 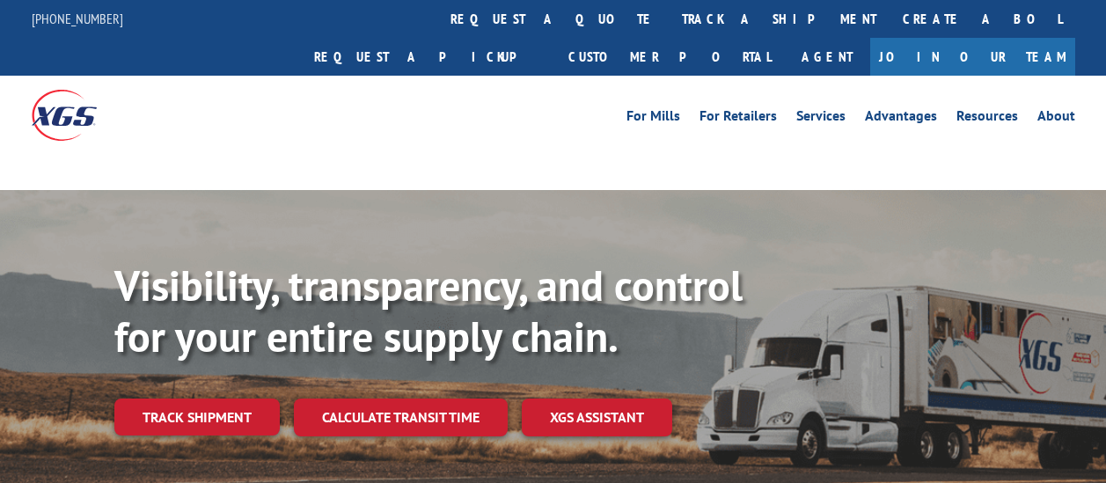 What do you see at coordinates (987, 119) in the screenshot?
I see `a: Resources` at bounding box center [987, 119].